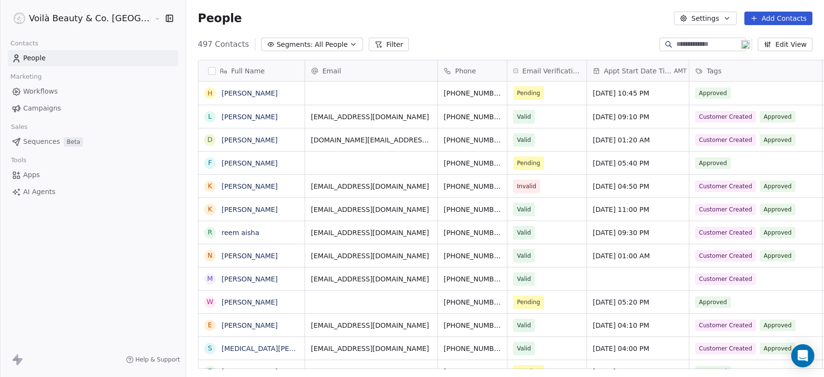  What do you see at coordinates (551, 71) in the screenshot?
I see `span: Email Verification Status` at bounding box center [551, 71].